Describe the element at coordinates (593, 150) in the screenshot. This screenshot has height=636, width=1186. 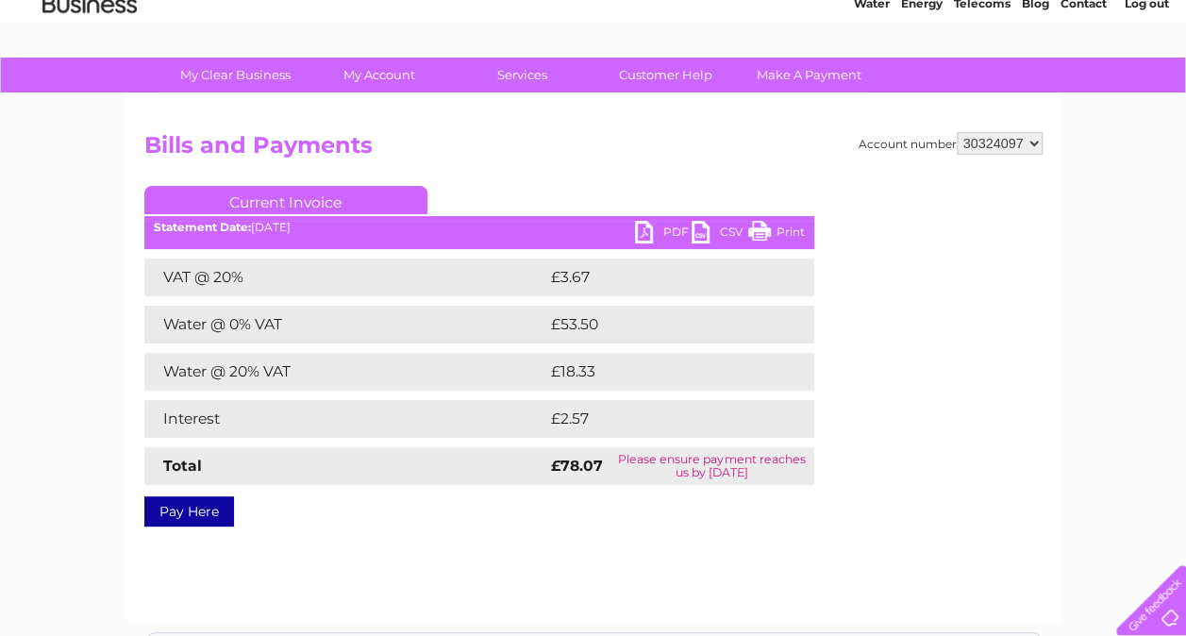
I see `h2: Bills and Payments` at that location.